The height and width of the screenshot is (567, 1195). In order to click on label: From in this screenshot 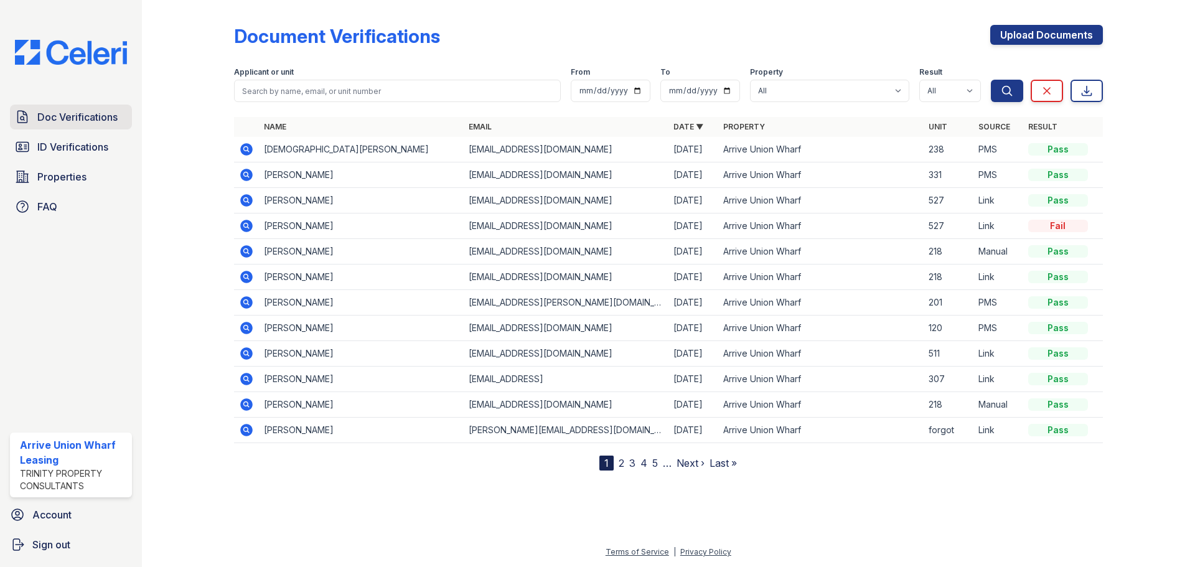, I will do `click(580, 72)`.